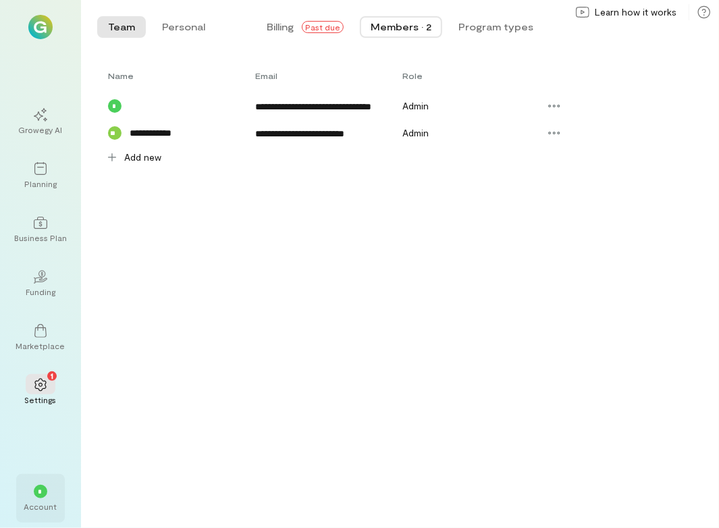  I want to click on a: Growegy AI, so click(41, 122).